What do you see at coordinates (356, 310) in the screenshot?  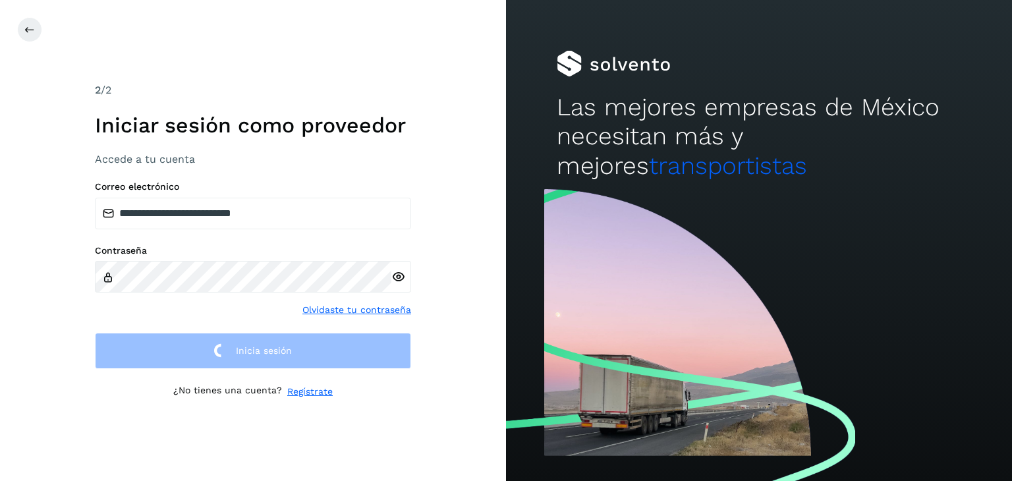 I see `a: Olvidaste tu contraseña` at bounding box center [356, 310].